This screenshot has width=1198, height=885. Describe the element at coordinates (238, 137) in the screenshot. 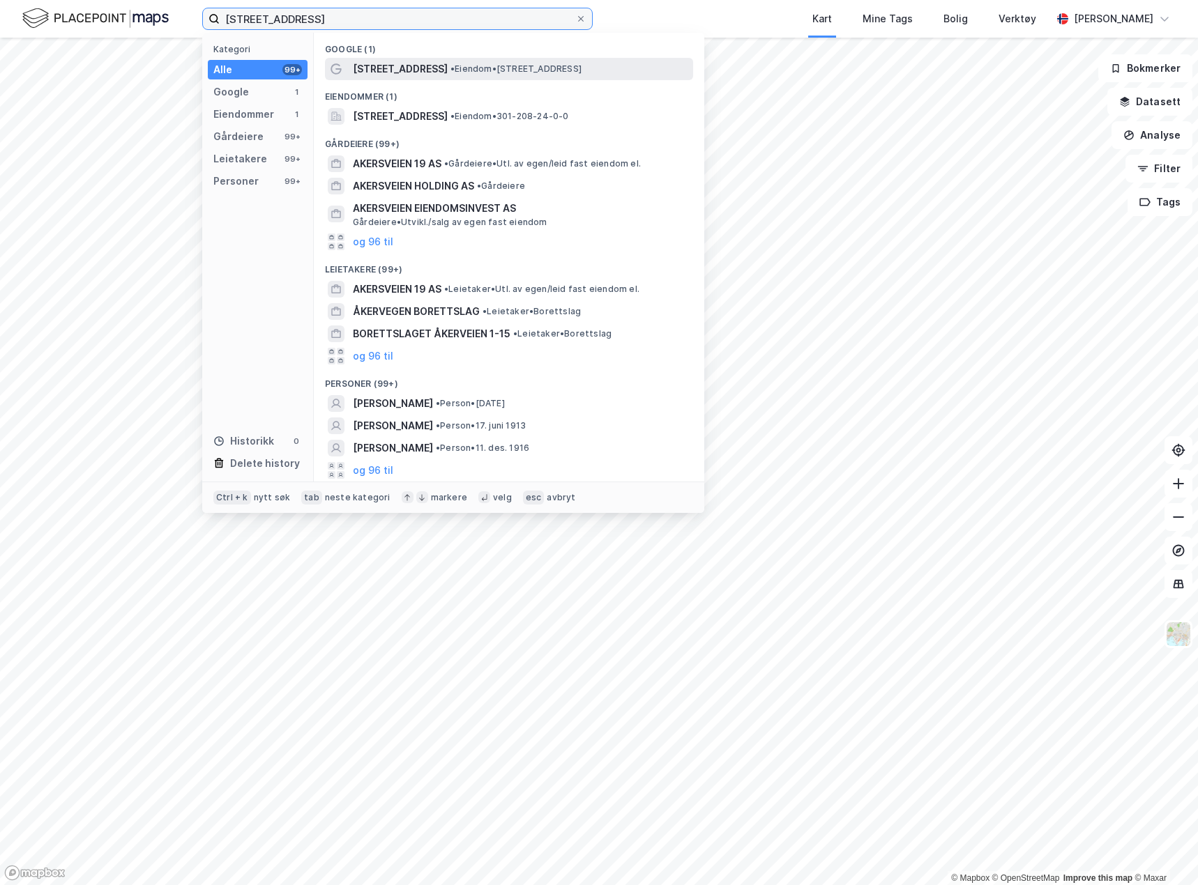

I see `div: Gårdeiere` at that location.